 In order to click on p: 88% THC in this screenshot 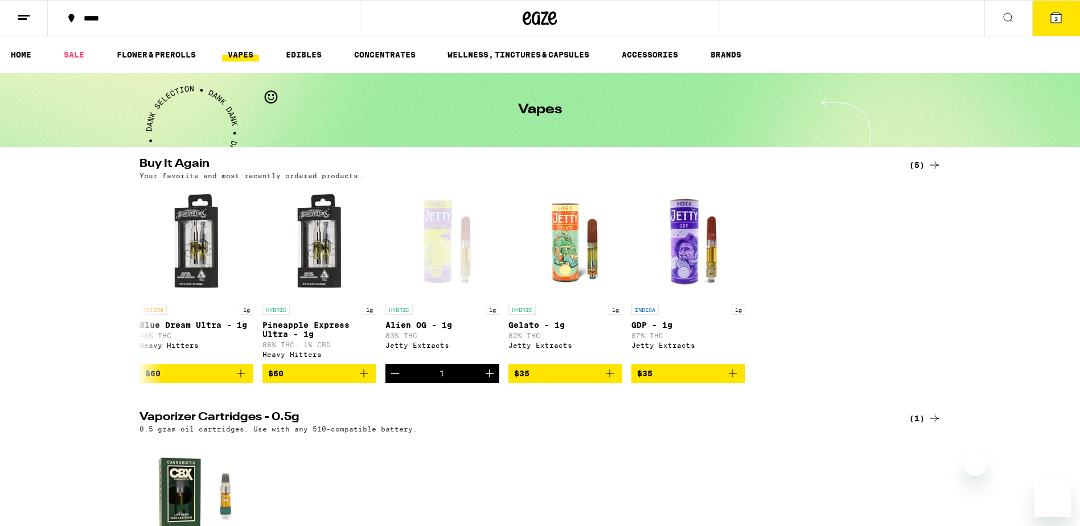, I will do `click(196, 335)`.